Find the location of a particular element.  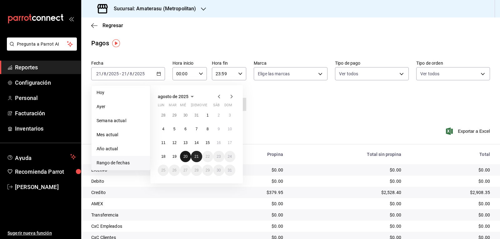

span: Inventarios is located at coordinates (45, 129).